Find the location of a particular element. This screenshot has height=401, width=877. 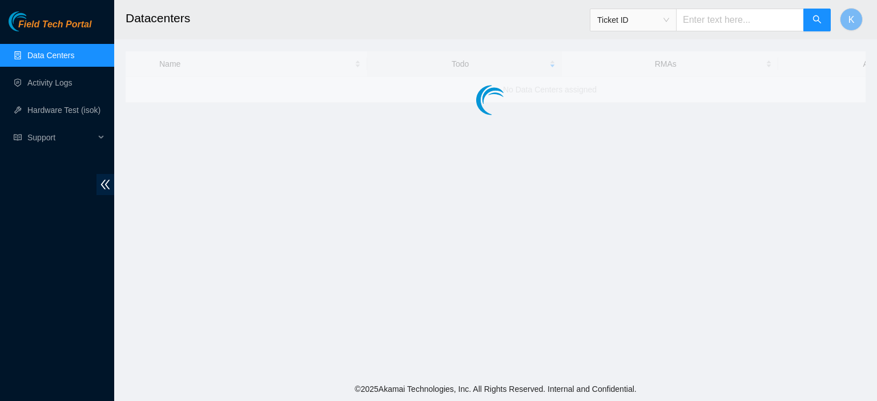

span: K is located at coordinates (852, 19).